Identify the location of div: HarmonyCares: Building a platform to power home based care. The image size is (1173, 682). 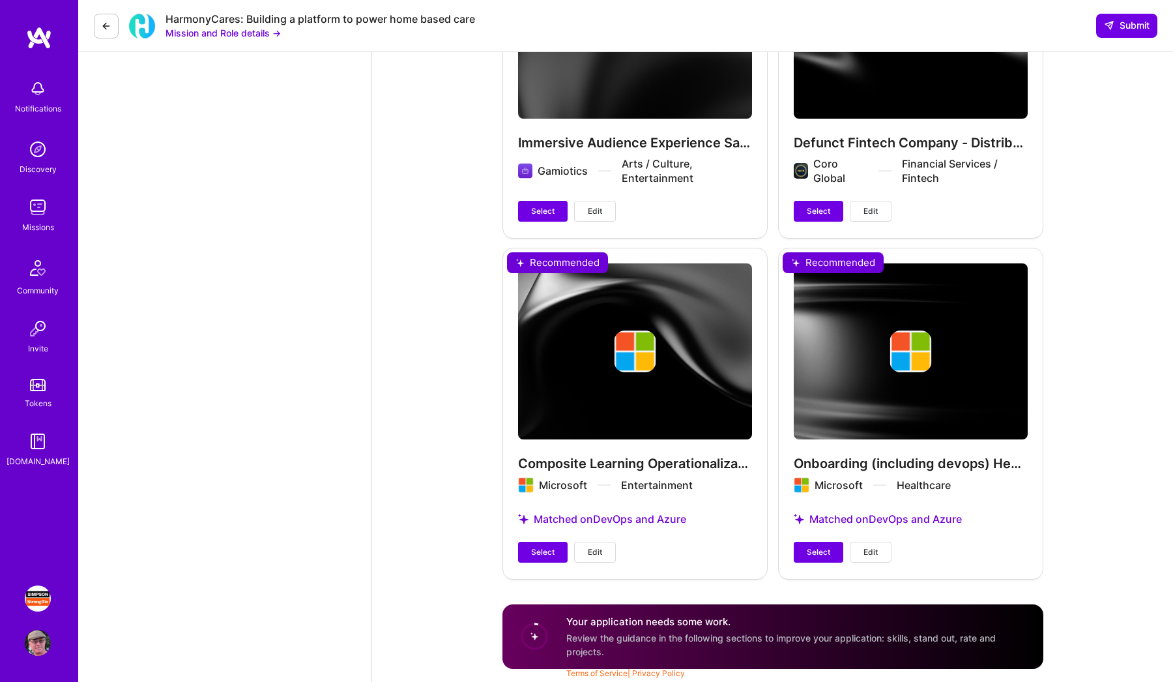
(320, 19).